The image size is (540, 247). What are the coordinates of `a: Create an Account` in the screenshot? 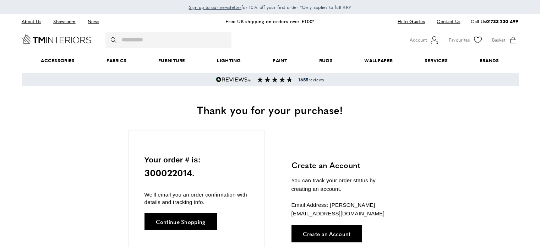 It's located at (326, 234).